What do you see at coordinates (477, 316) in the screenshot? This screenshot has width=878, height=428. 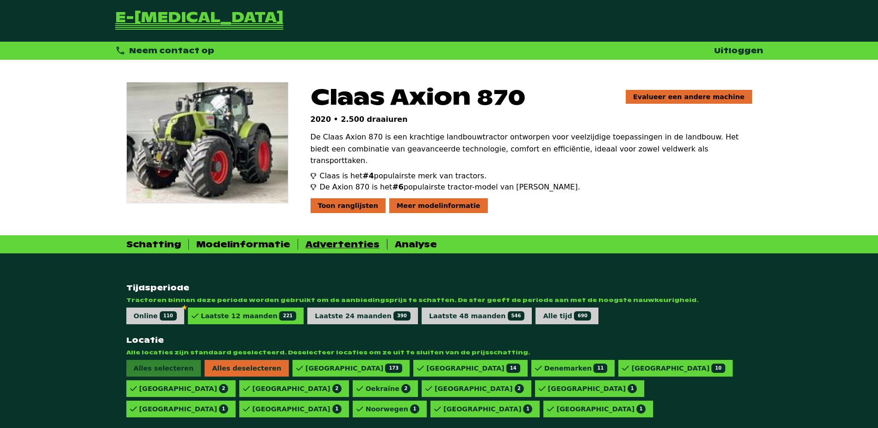 I see `div: Laatste 48 maanden` at bounding box center [477, 316].